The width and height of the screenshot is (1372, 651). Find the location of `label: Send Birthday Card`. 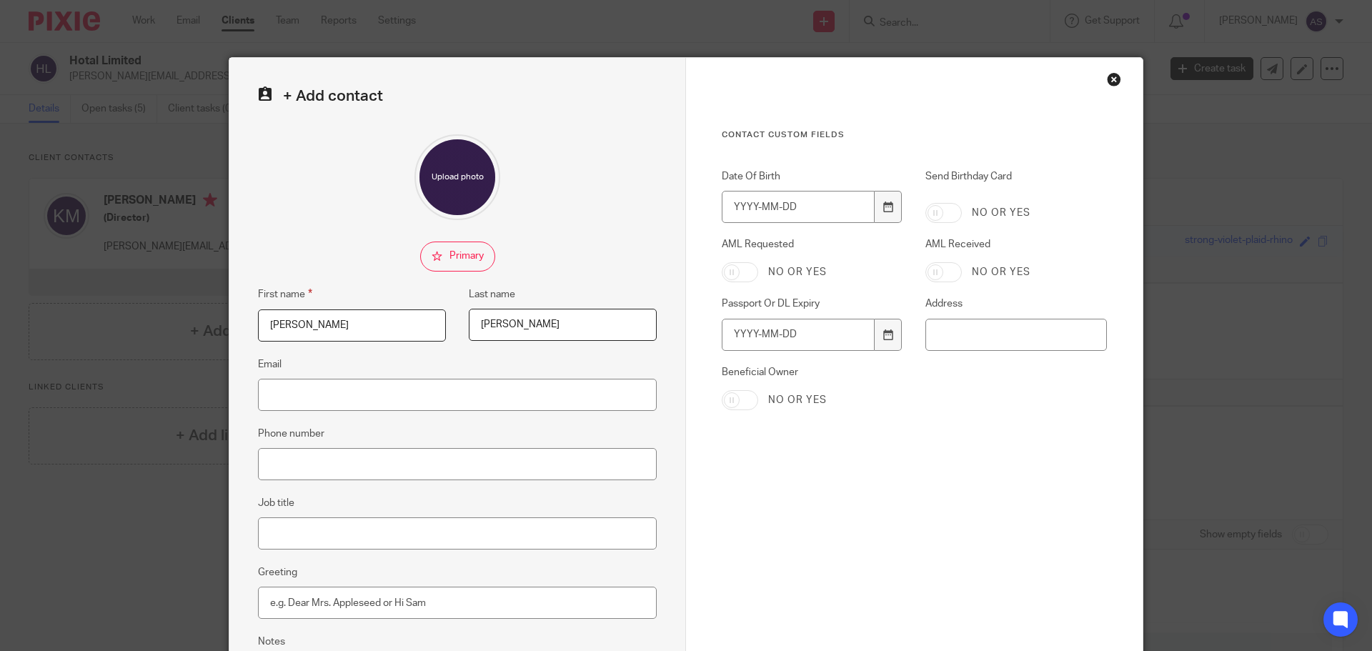

label: Send Birthday Card is located at coordinates (1016, 181).